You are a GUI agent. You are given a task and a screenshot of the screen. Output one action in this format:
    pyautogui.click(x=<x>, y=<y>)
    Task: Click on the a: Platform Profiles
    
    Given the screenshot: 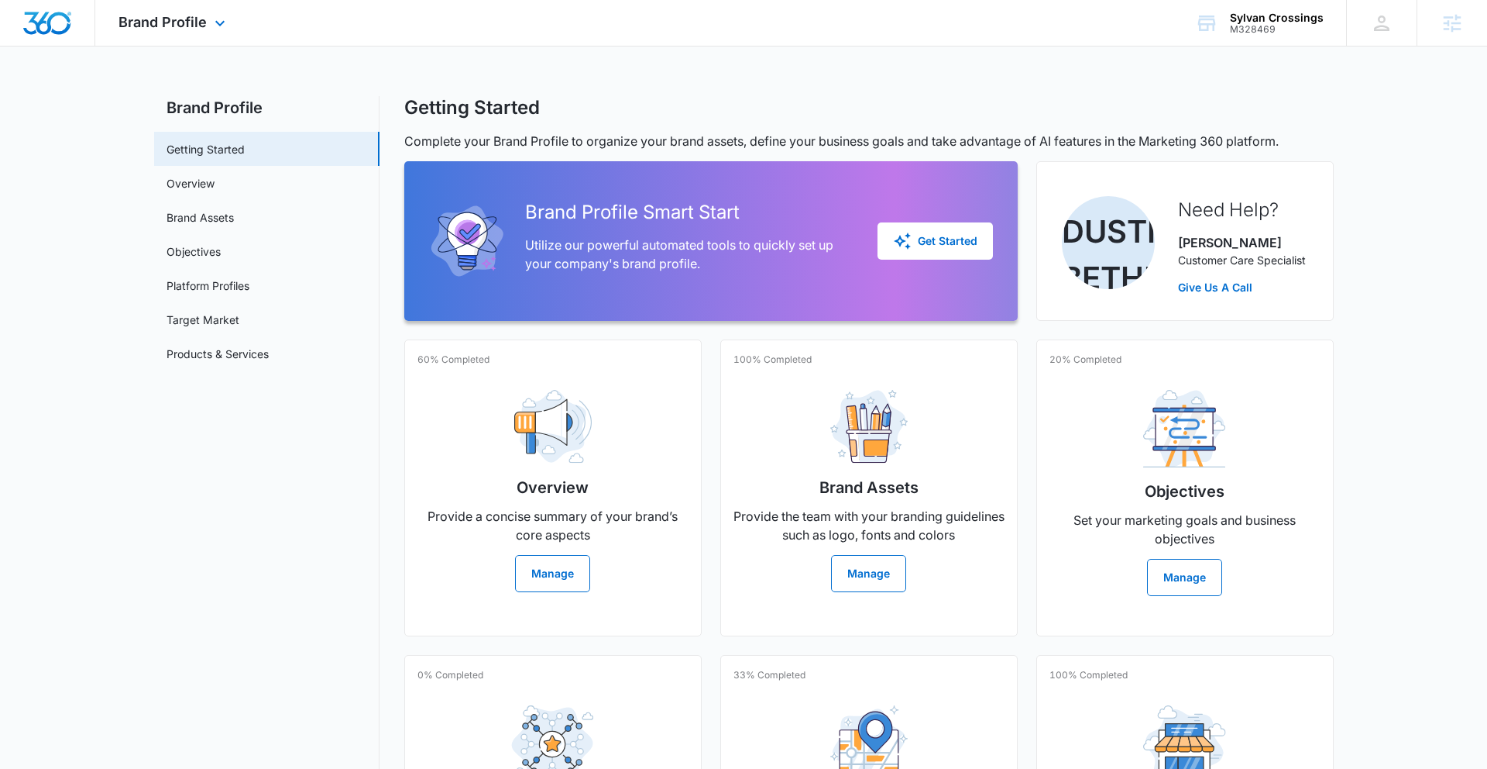 What is the action you would take?
    pyautogui.click(x=208, y=285)
    